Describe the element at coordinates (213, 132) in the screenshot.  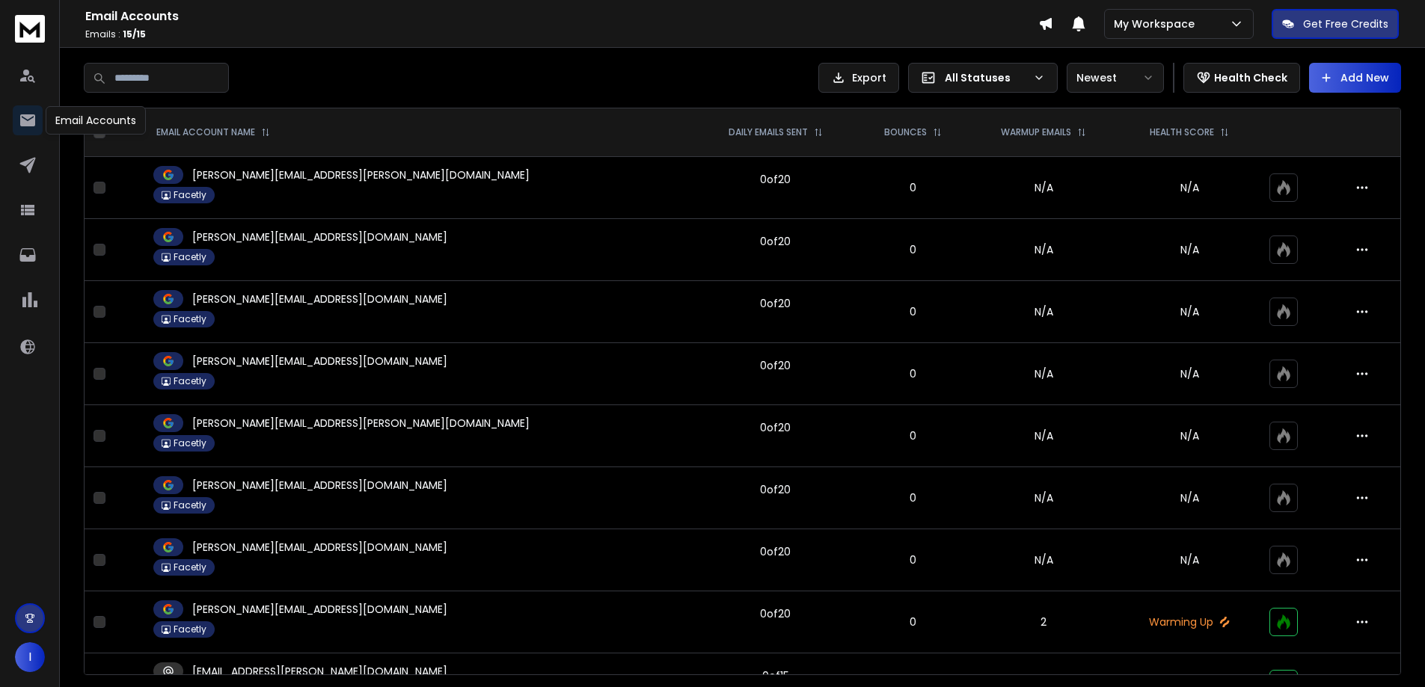
I see `div: EMAIL ACCOUNT NAME` at that location.